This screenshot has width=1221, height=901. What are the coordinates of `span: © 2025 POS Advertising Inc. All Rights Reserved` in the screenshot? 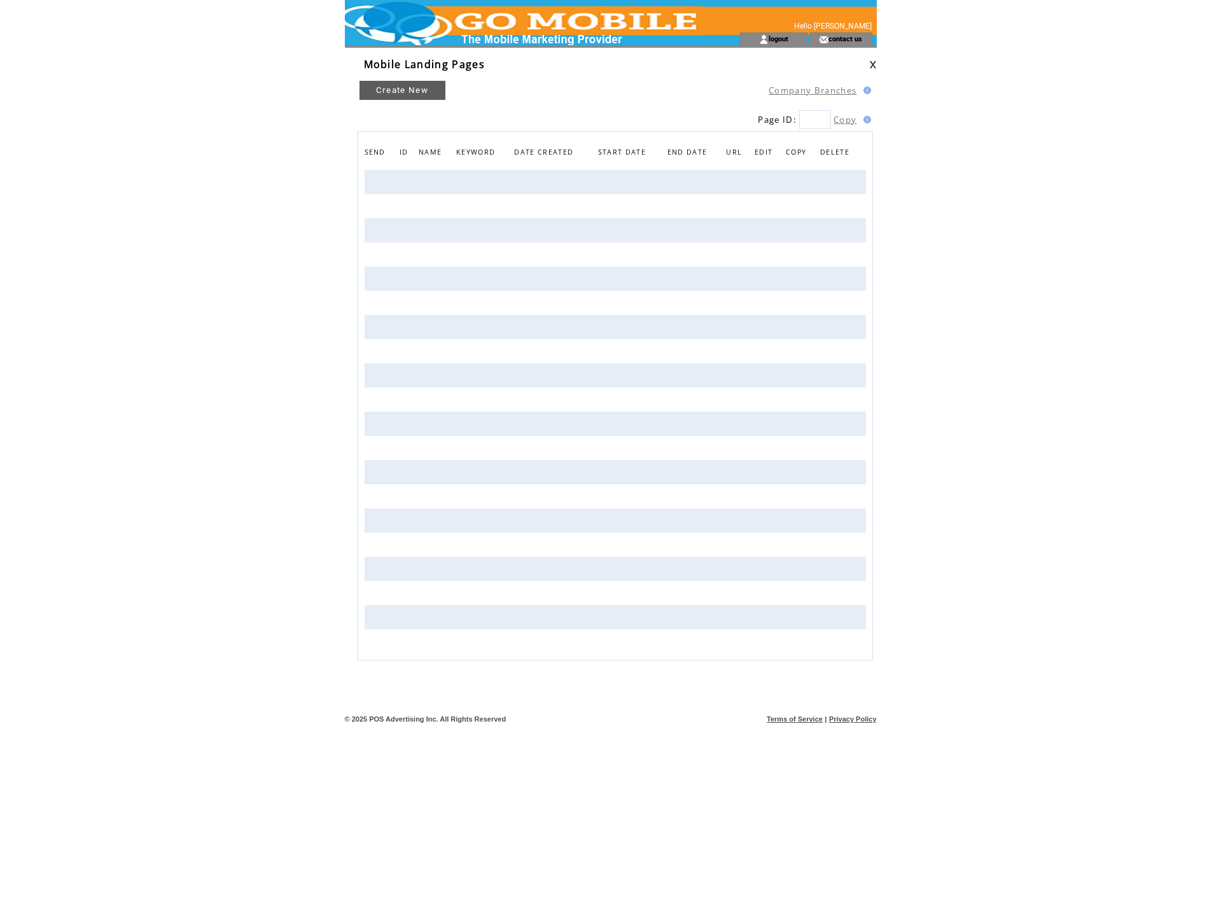 It's located at (426, 719).